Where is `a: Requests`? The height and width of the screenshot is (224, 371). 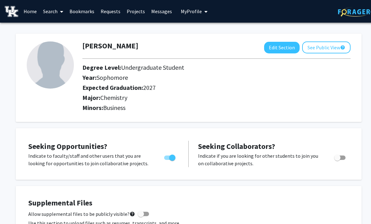
a: Requests is located at coordinates (110, 11).